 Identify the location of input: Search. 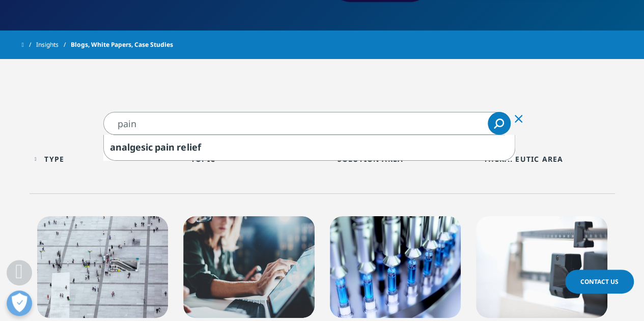
(307, 123).